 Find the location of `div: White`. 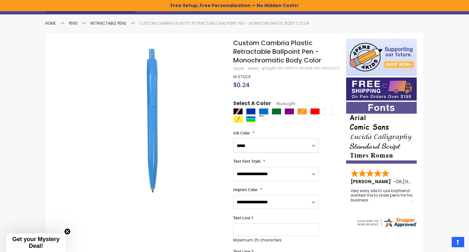

div: White is located at coordinates (328, 112).